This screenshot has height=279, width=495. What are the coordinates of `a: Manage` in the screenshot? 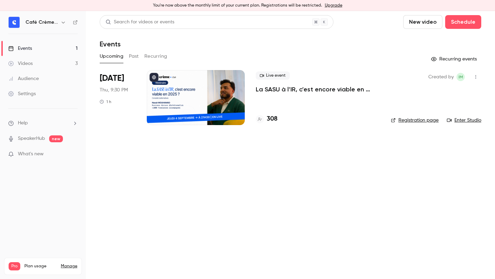 It's located at (69, 267).